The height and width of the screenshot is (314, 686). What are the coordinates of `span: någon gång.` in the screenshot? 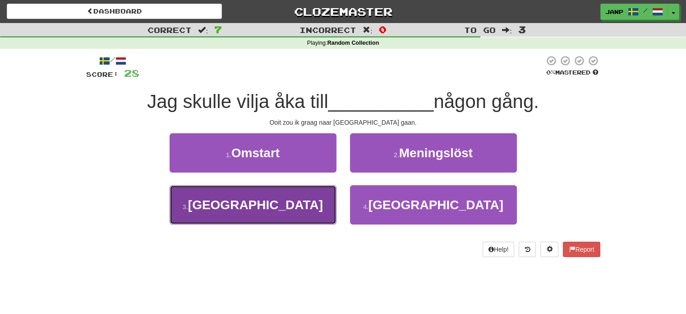 It's located at (486, 101).